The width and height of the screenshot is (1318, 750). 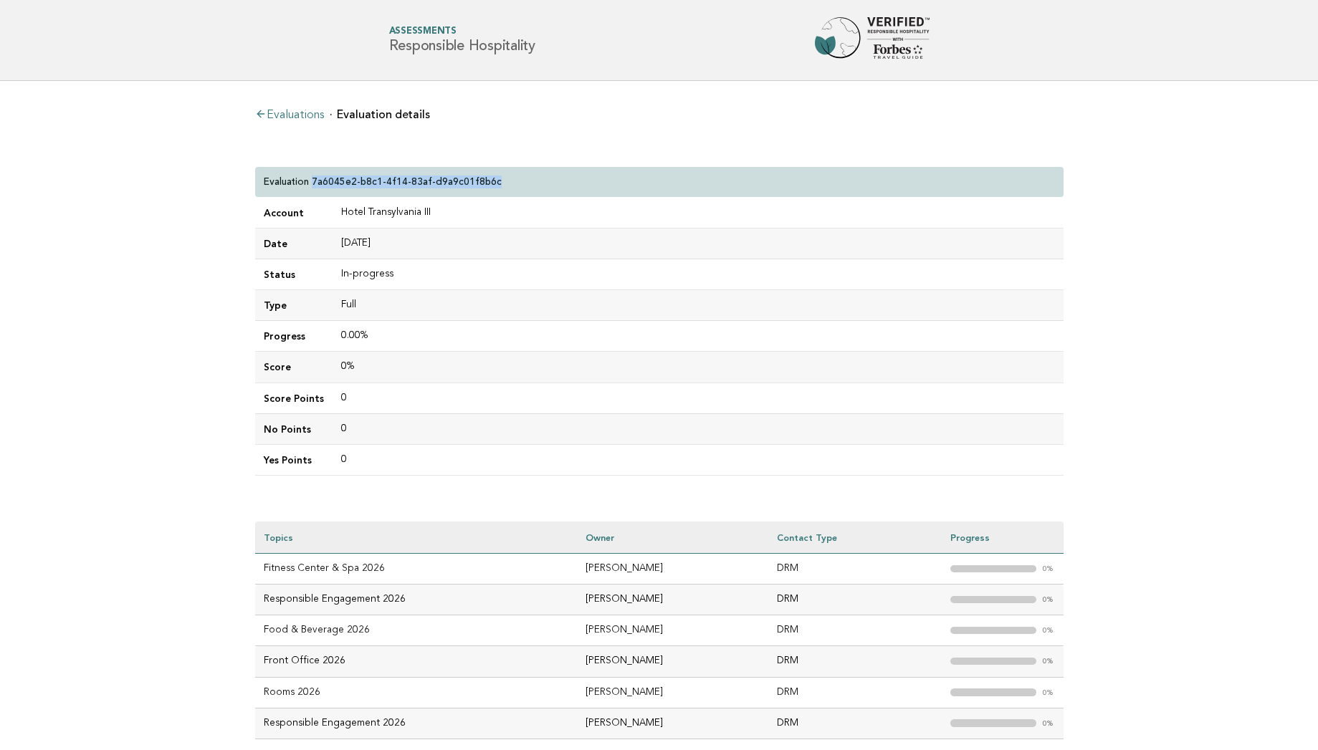 What do you see at coordinates (854, 537) in the screenshot?
I see `th: Contact Type` at bounding box center [854, 537].